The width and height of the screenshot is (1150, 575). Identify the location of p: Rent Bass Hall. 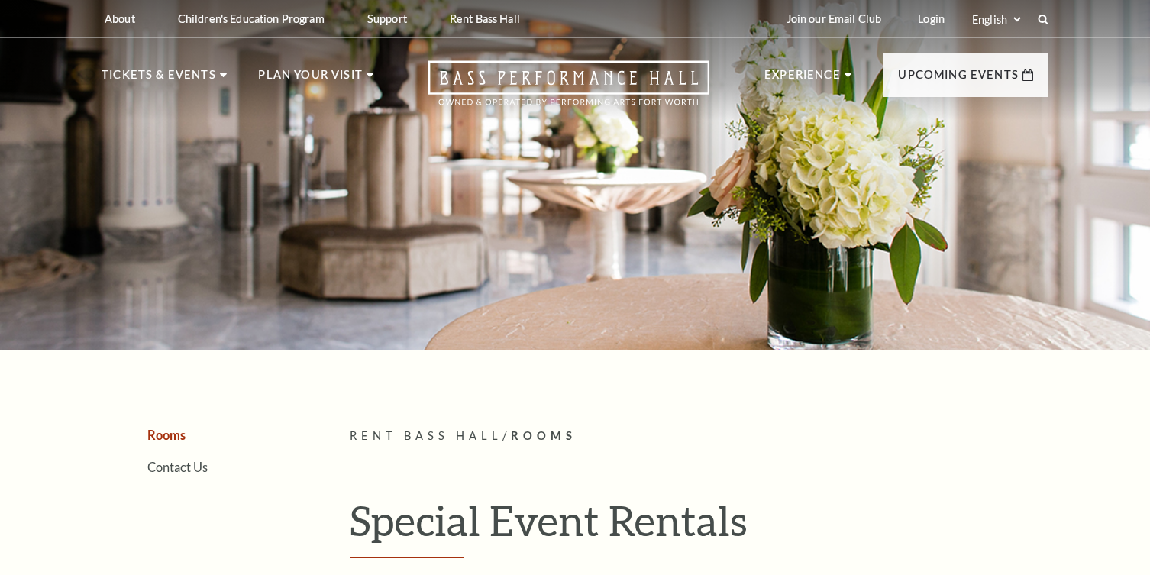
(485, 18).